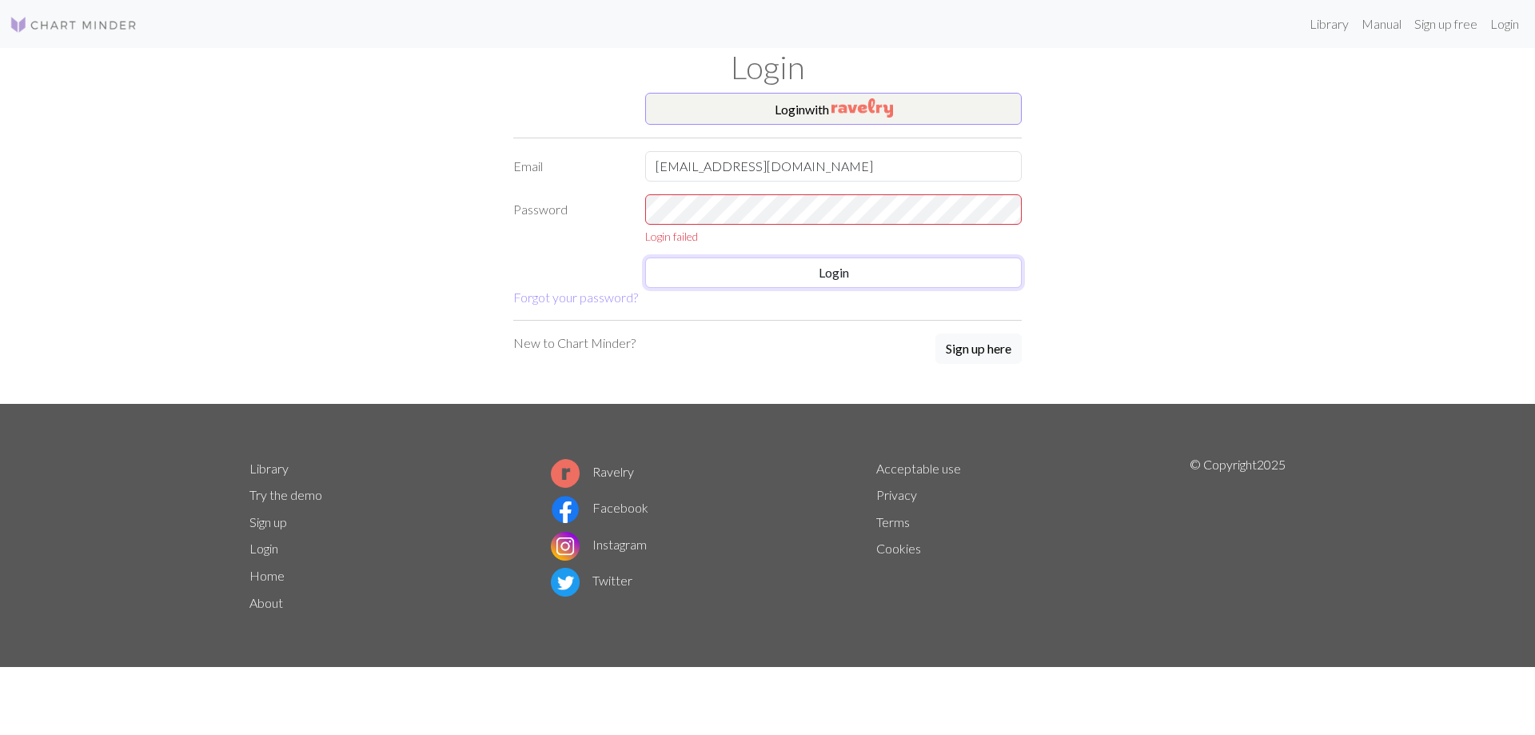  I want to click on label: Password, so click(569, 219).